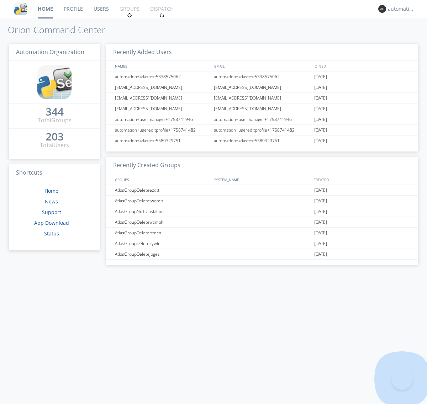 The width and height of the screenshot is (427, 404). What do you see at coordinates (54, 120) in the screenshot?
I see `div: Total Groups` at bounding box center [54, 120].